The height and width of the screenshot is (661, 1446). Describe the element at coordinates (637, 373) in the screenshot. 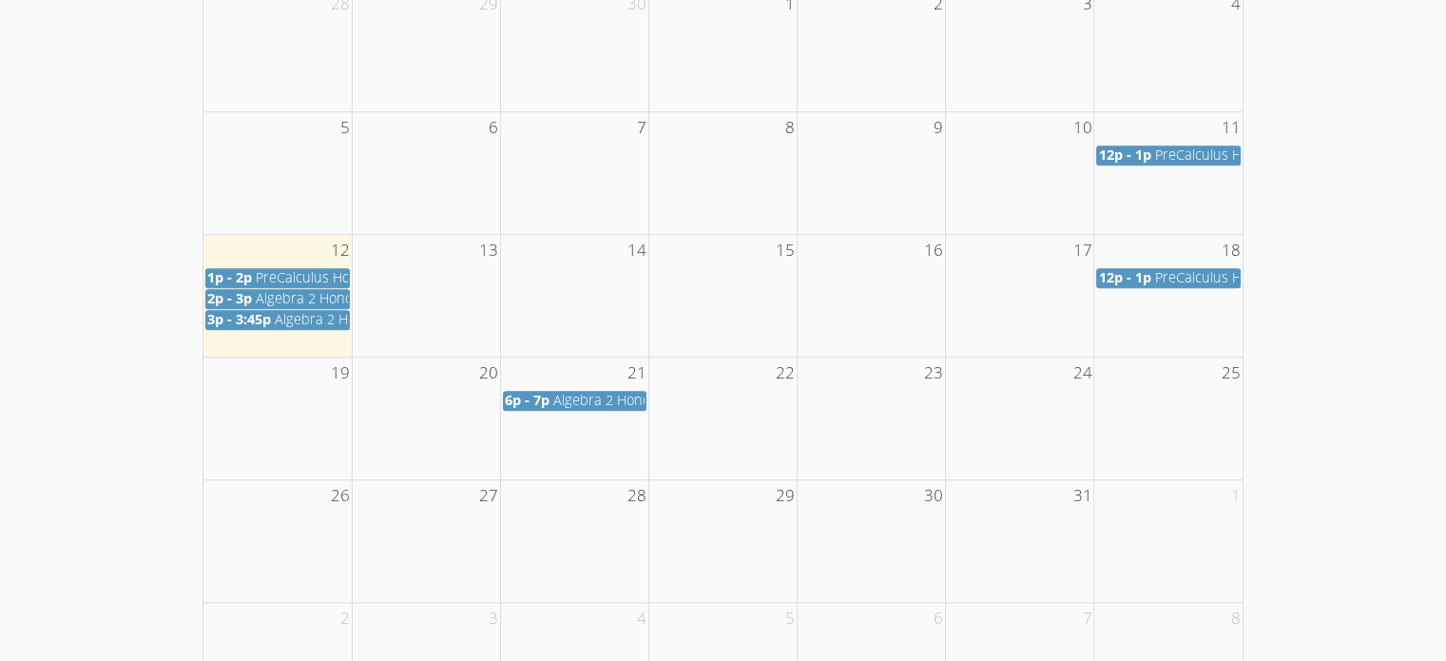

I see `span: 21` at that location.